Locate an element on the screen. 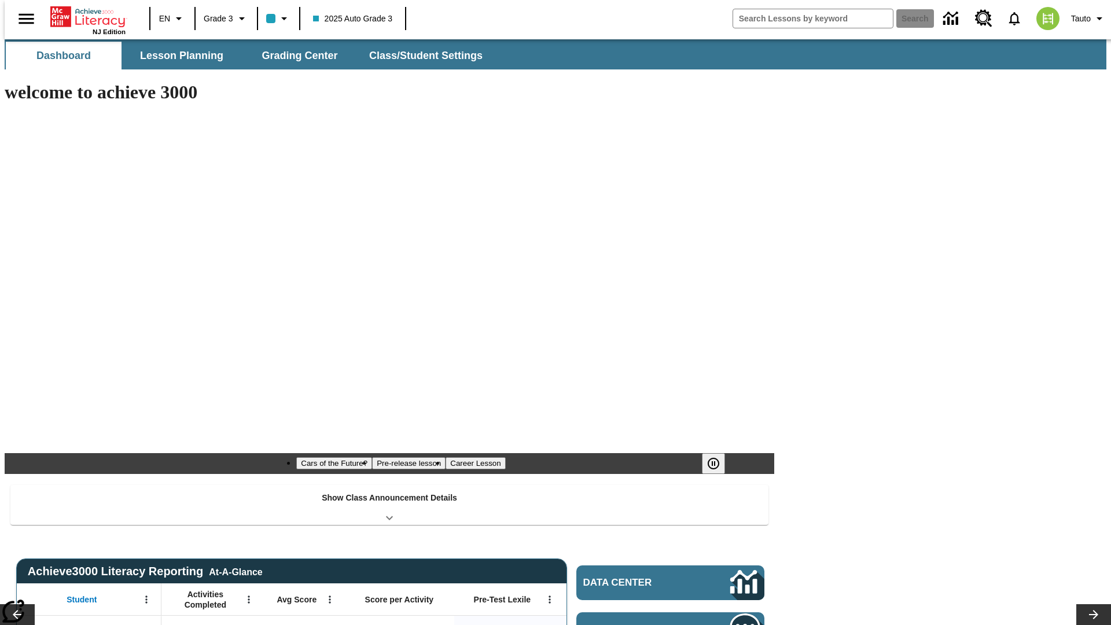  span: Activities Completed is located at coordinates (205, 599).